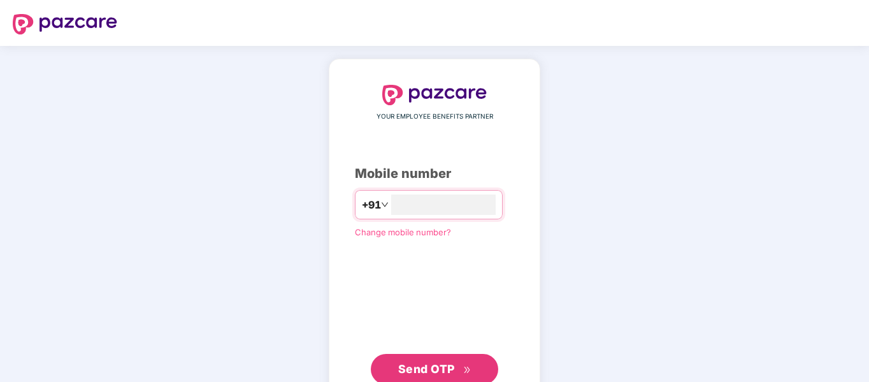 This screenshot has width=869, height=382. I want to click on span: double-right, so click(467, 370).